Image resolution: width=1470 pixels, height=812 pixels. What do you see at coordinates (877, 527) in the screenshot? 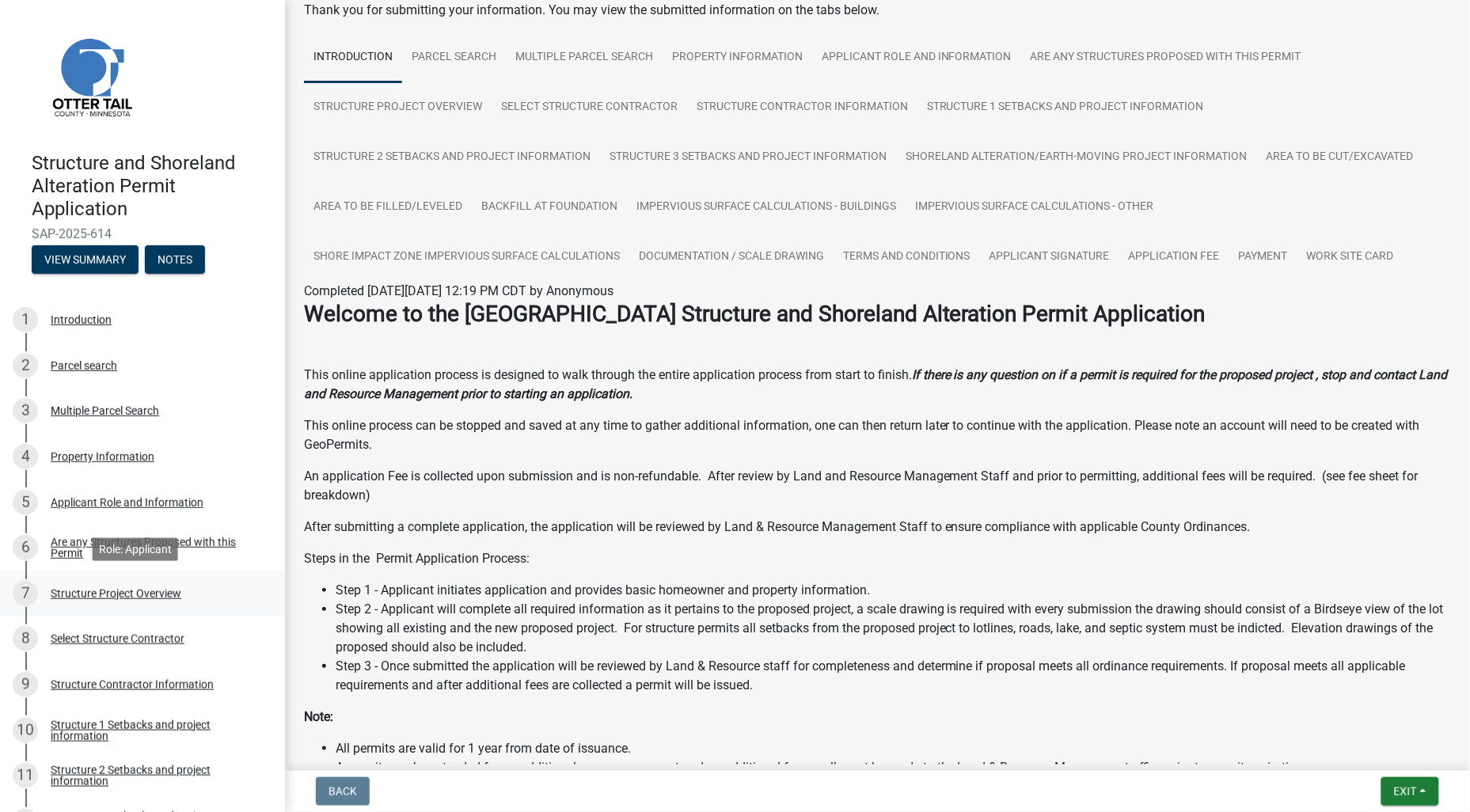
I see `p: After submitting a complete application, the application will be reviewed by Land & Resource Mana...` at bounding box center [877, 527].